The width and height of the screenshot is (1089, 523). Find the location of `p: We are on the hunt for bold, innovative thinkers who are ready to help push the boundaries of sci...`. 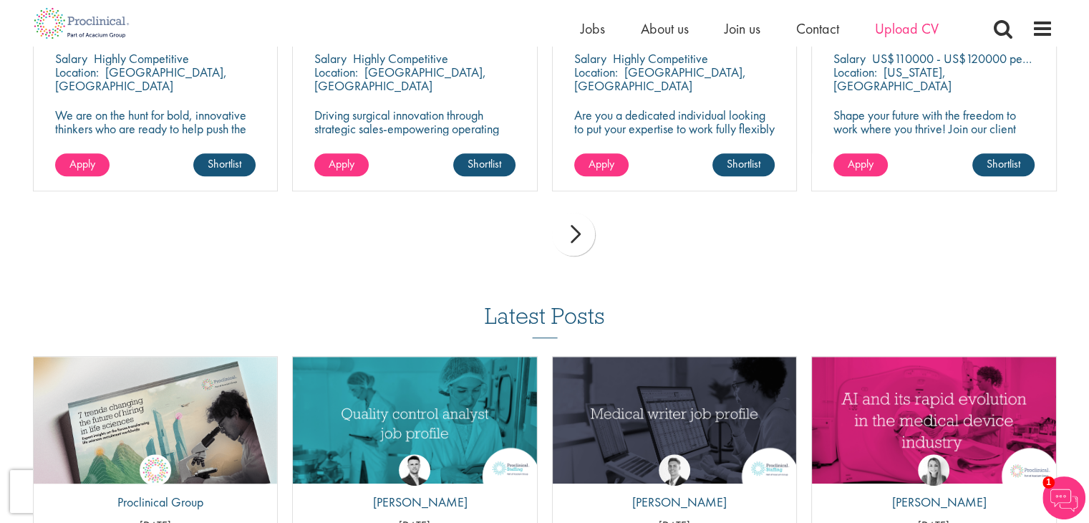

p: We are on the hunt for bold, innovative thinkers who are ready to help push the boundaries of sci... is located at coordinates (155, 135).